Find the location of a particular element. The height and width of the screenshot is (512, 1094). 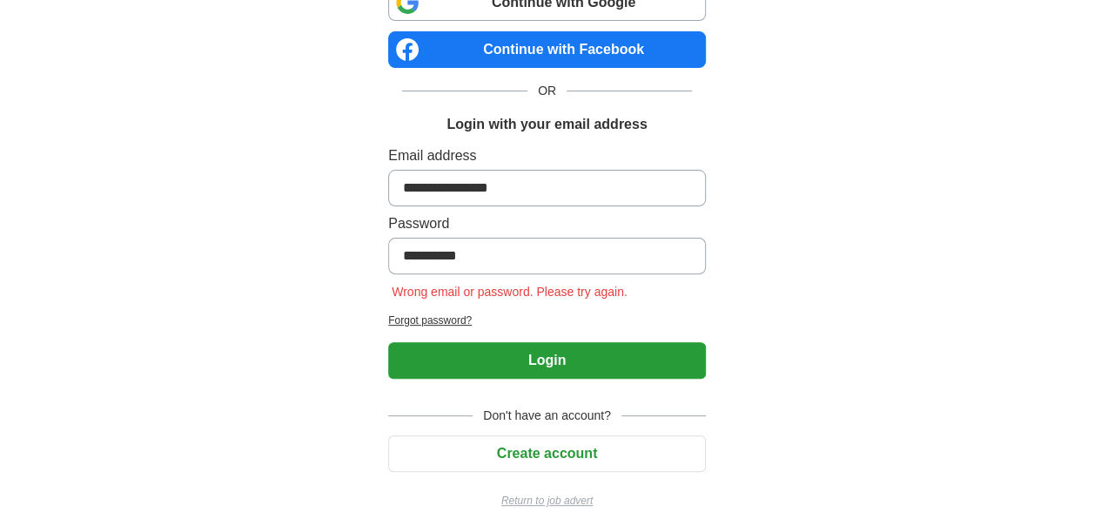

a: Return to job advert is located at coordinates (547, 501).